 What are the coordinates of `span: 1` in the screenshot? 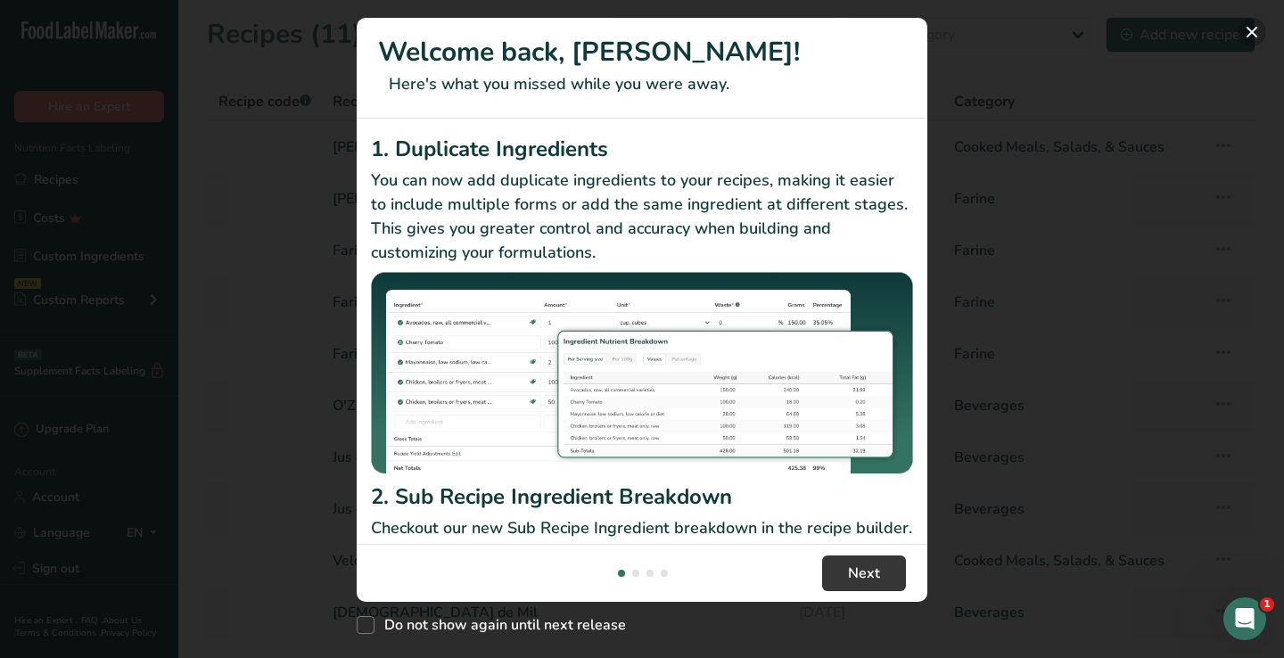 It's located at (1267, 605).